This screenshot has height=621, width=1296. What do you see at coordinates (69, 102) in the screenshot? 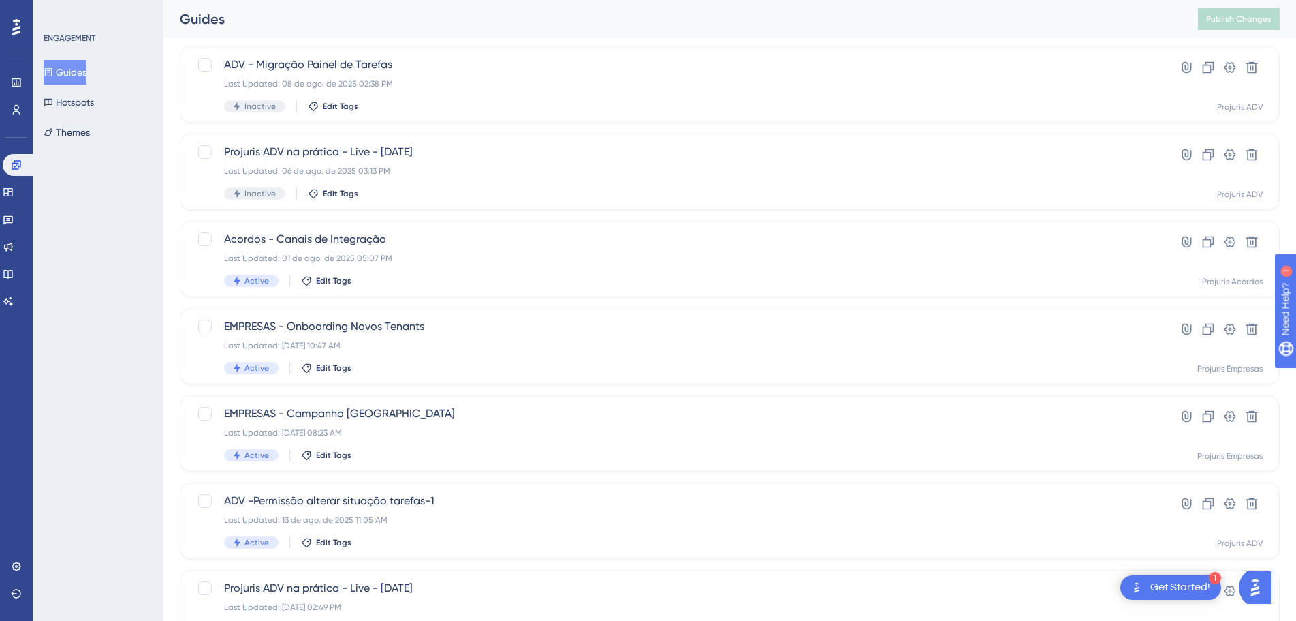
I see `button: Hotspots` at bounding box center [69, 102].